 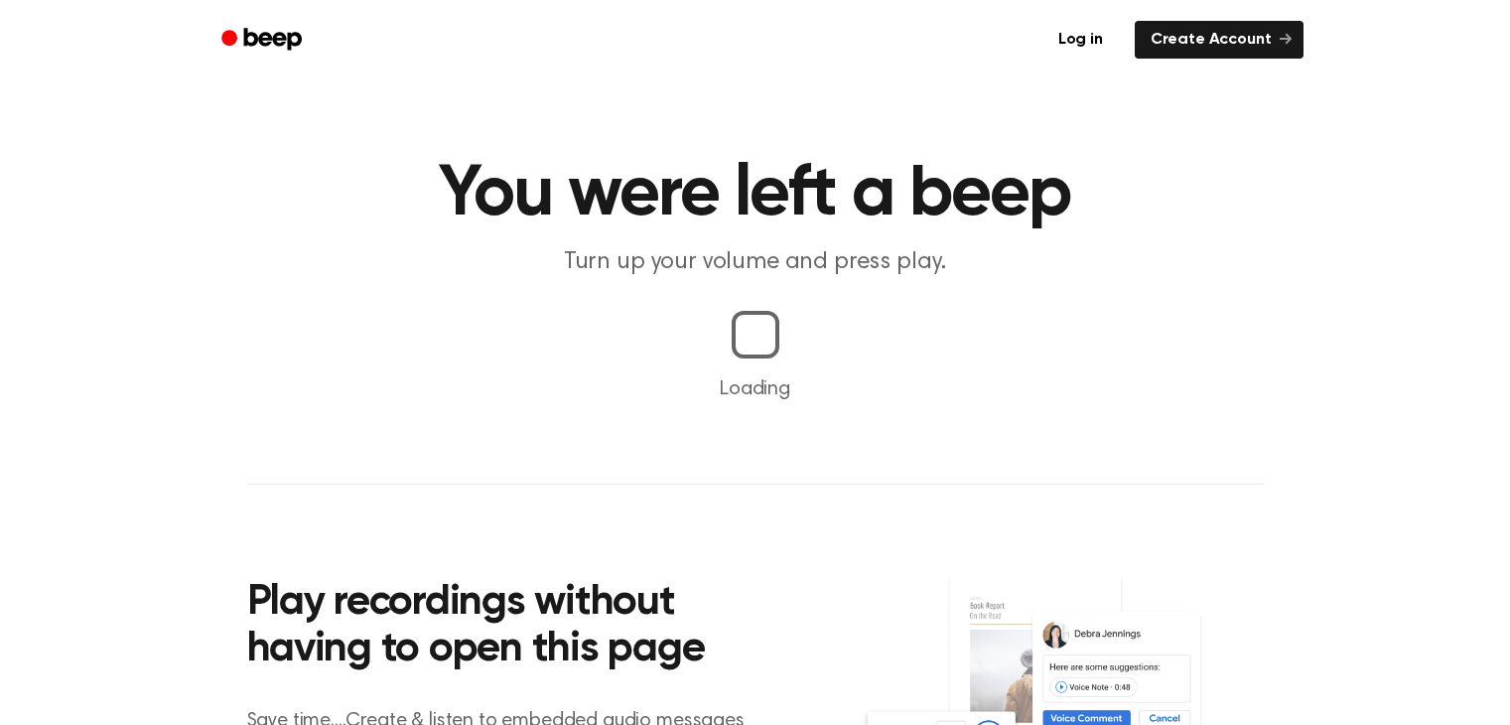 I want to click on a: Create Account, so click(x=1219, y=40).